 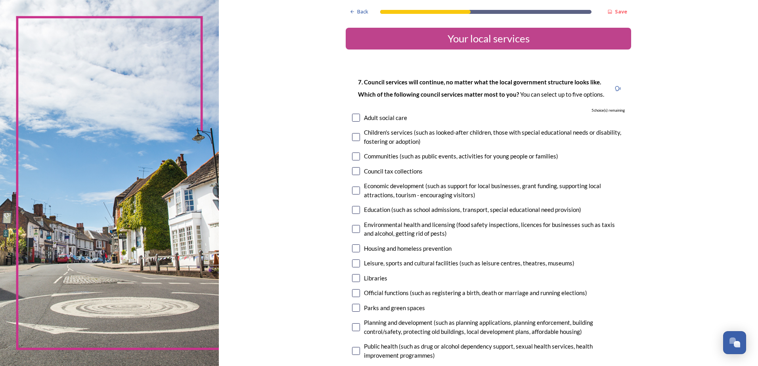 I want to click on div: Children's services (such as looked-after children, those with special educational needs or disab..., so click(x=494, y=137).